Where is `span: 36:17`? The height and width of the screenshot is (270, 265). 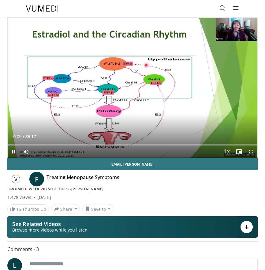
span: 36:17 is located at coordinates (31, 137).